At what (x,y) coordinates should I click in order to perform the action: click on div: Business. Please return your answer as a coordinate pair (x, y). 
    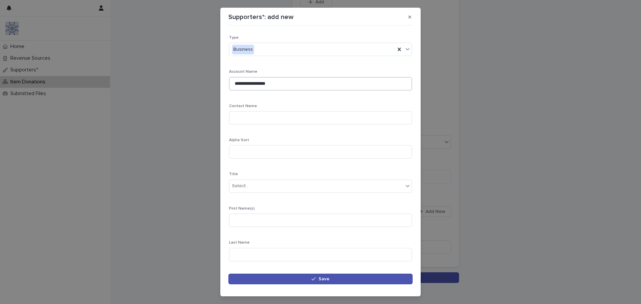
    Looking at the image, I should click on (243, 49).